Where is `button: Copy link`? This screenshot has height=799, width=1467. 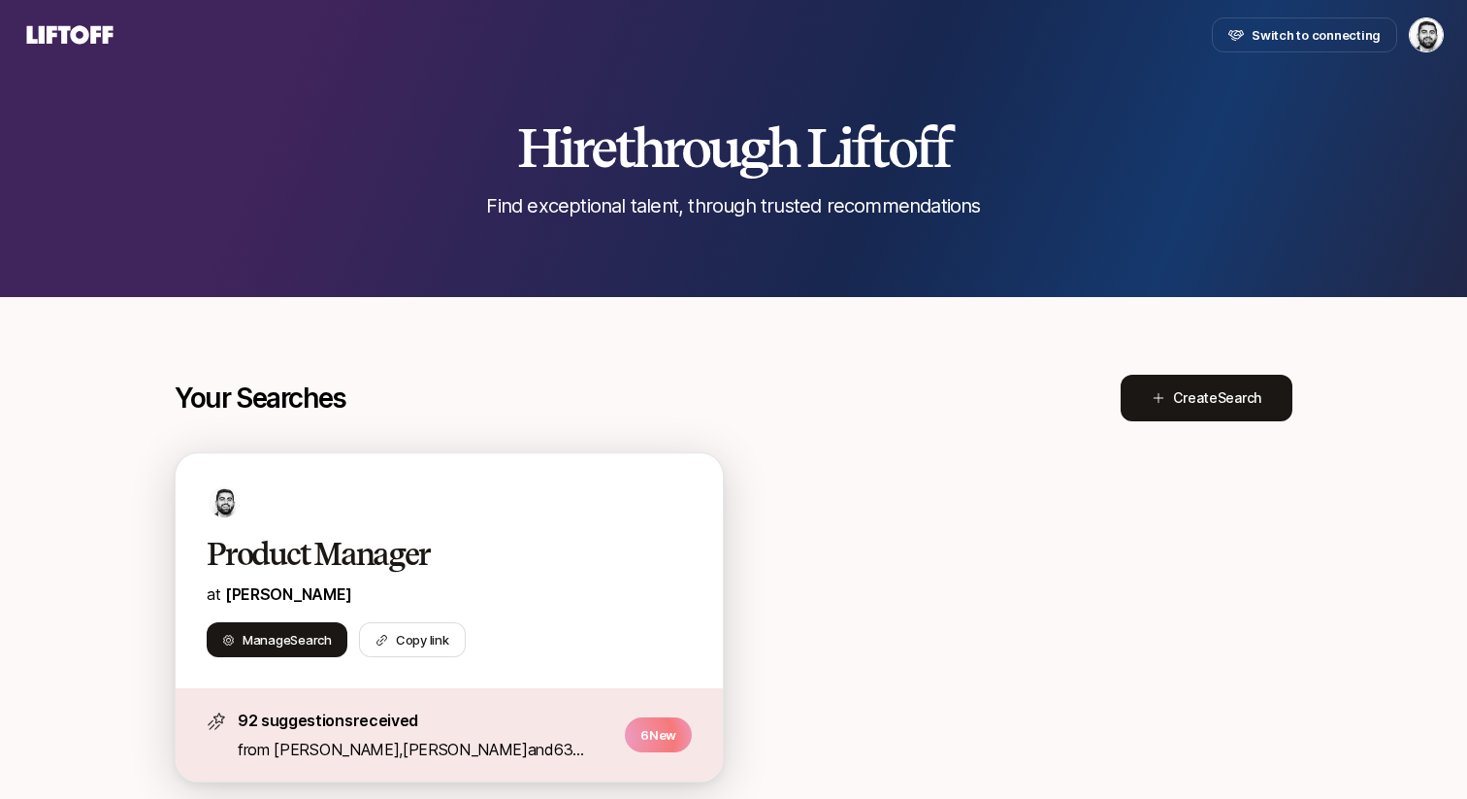
button: Copy link is located at coordinates (412, 639).